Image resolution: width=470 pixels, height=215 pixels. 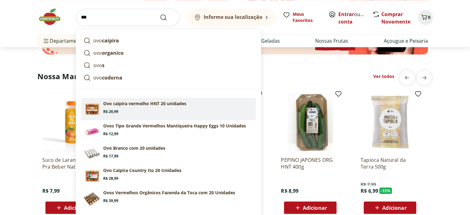 I want to click on span: R$ 12,99, so click(x=111, y=133).